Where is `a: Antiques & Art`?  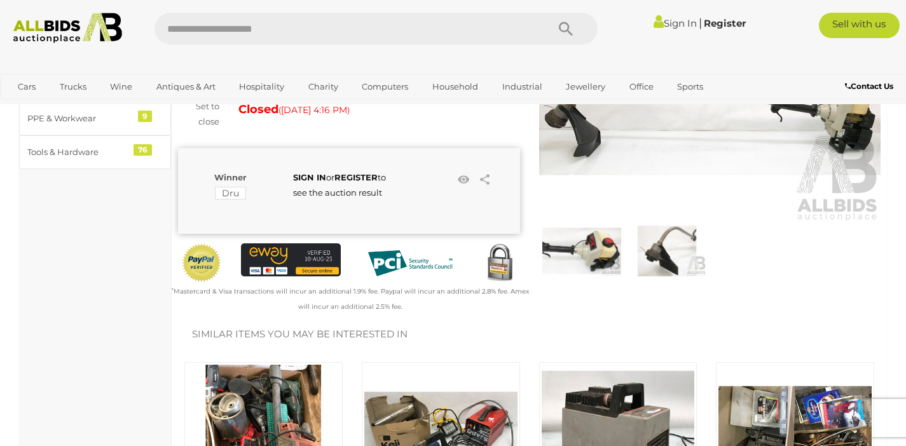 a: Antiques & Art is located at coordinates (186, 86).